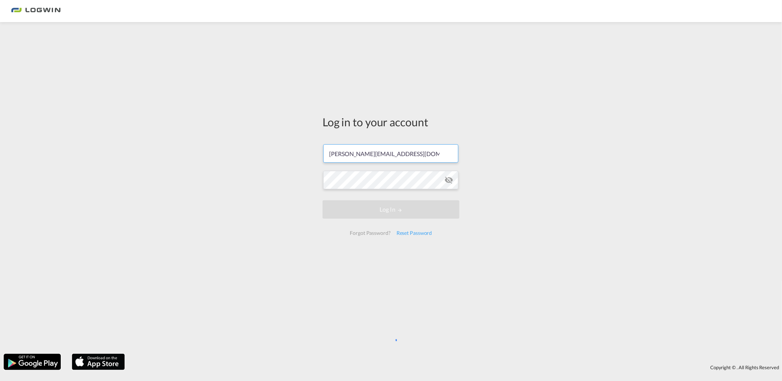 This screenshot has width=782, height=381. Describe the element at coordinates (455, 367) in the screenshot. I see `div: Copyright © . All Rights Reserved` at that location.